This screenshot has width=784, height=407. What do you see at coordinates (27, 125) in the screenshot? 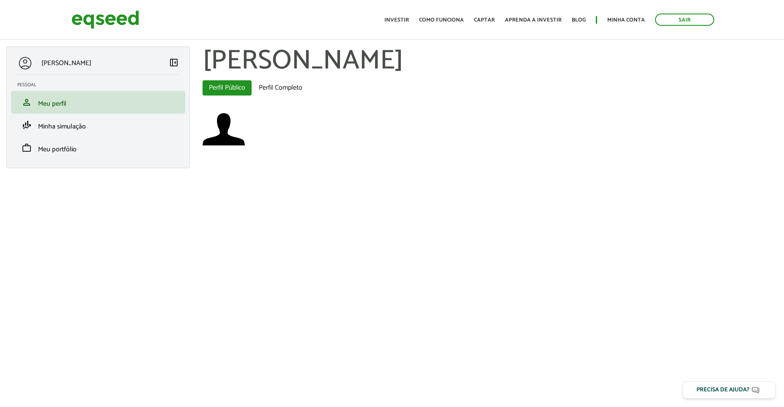
I see `span: finance_mode` at bounding box center [27, 125].